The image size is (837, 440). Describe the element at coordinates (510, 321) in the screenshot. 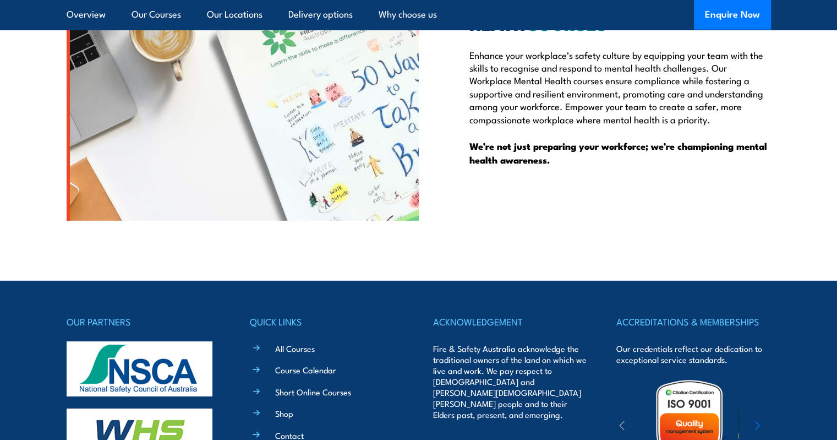

I see `h4: ACKNOWLEDGEMENT` at that location.